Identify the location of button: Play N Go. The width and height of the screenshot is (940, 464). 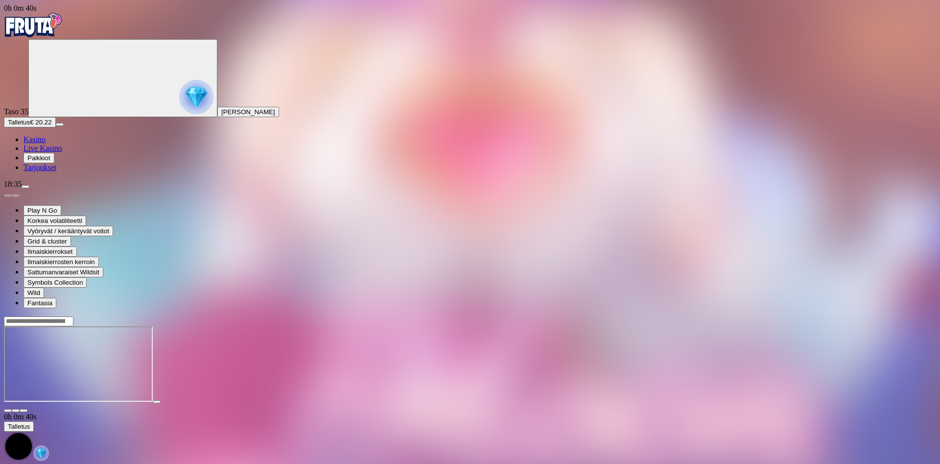
(42, 210).